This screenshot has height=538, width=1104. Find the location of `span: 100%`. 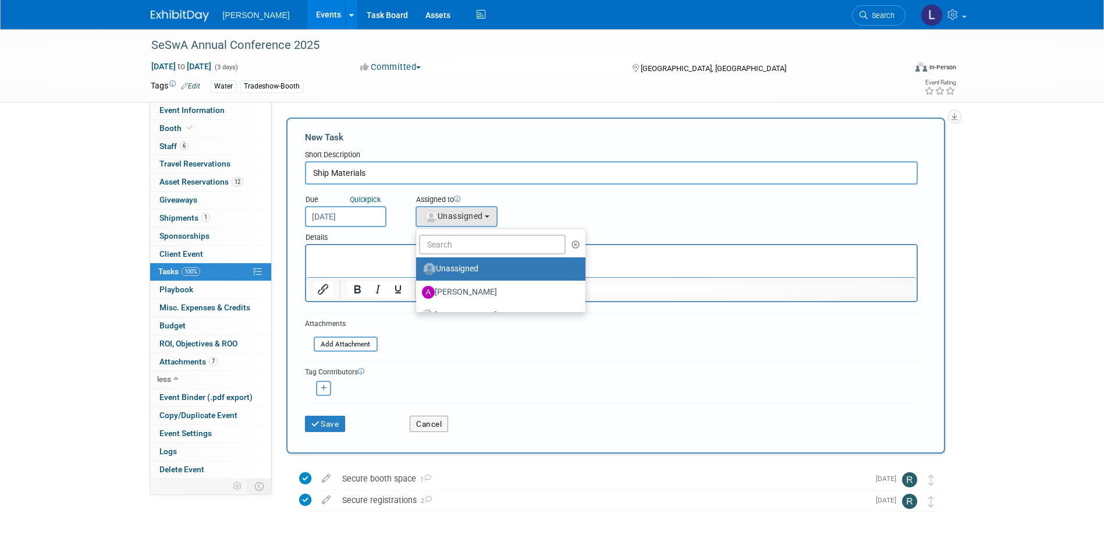

span: 100% is located at coordinates (191, 271).